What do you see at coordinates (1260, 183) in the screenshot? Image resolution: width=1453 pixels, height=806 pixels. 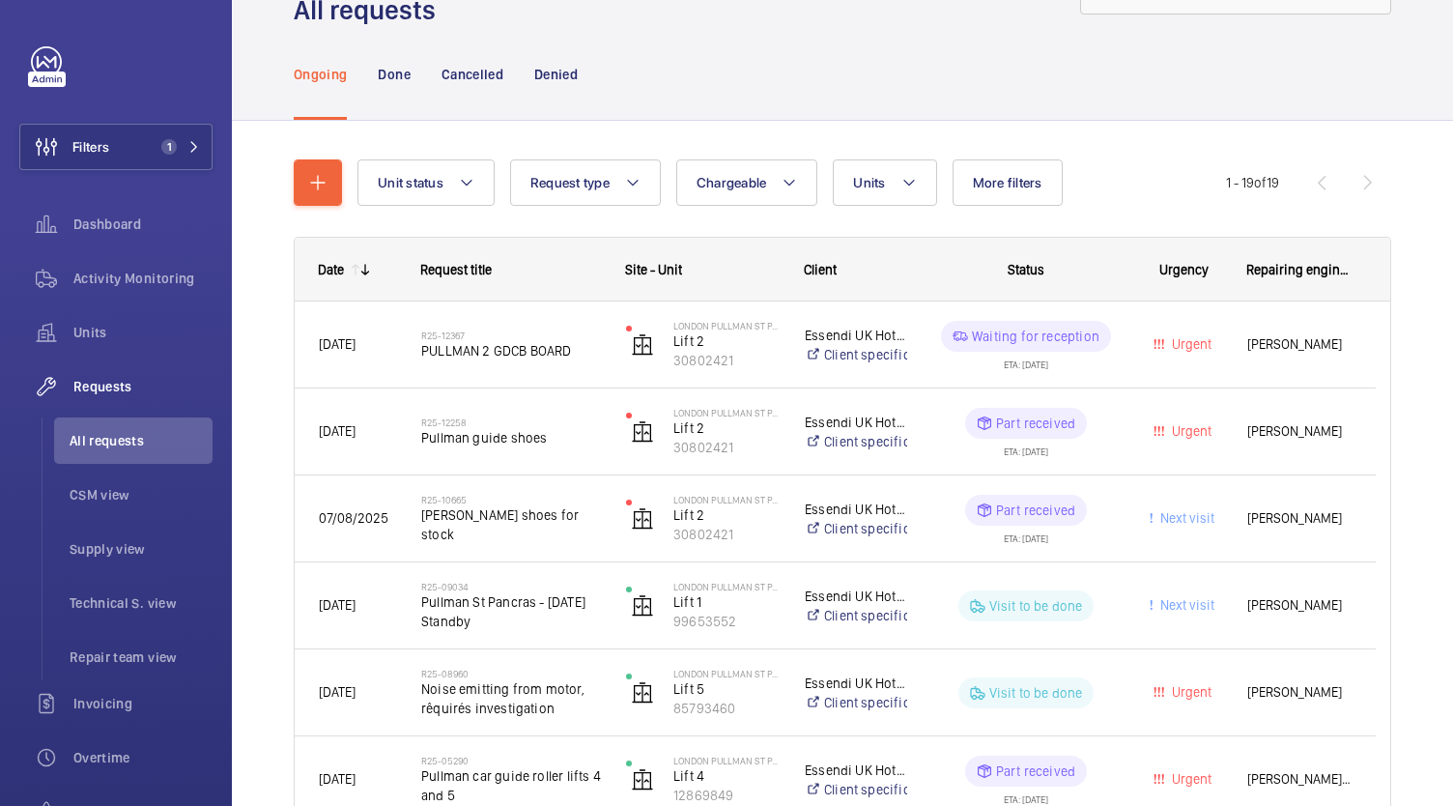 I see `span: of` at bounding box center [1260, 183].